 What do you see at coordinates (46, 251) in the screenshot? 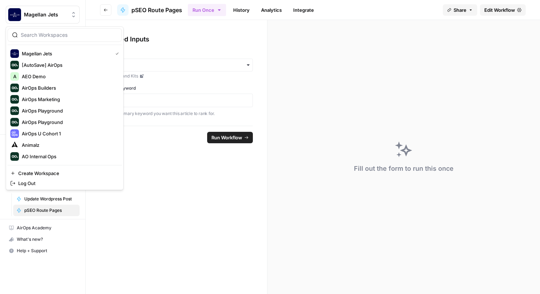
I see `span: Help + Support` at bounding box center [46, 251].